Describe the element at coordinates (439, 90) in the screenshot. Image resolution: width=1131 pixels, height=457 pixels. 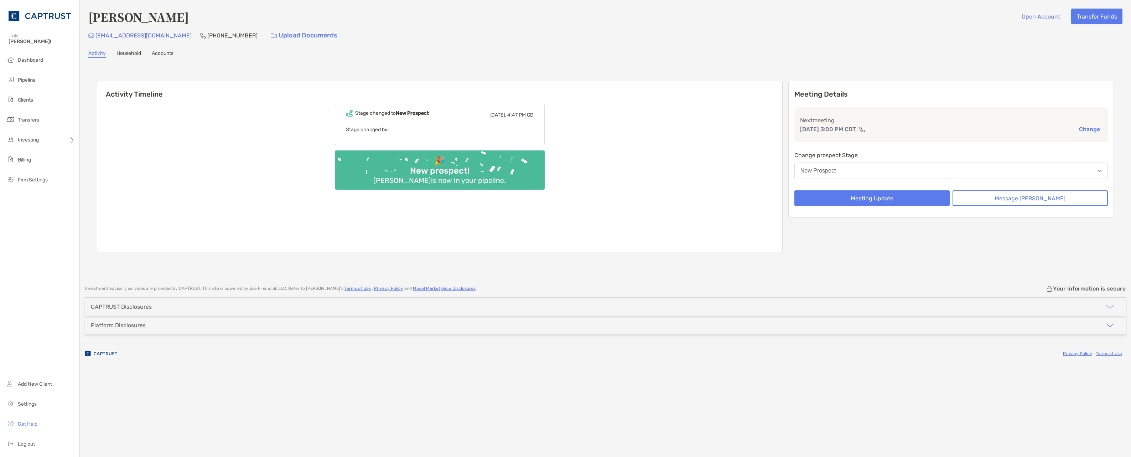
I see `h6: Activity Timeline` at that location.